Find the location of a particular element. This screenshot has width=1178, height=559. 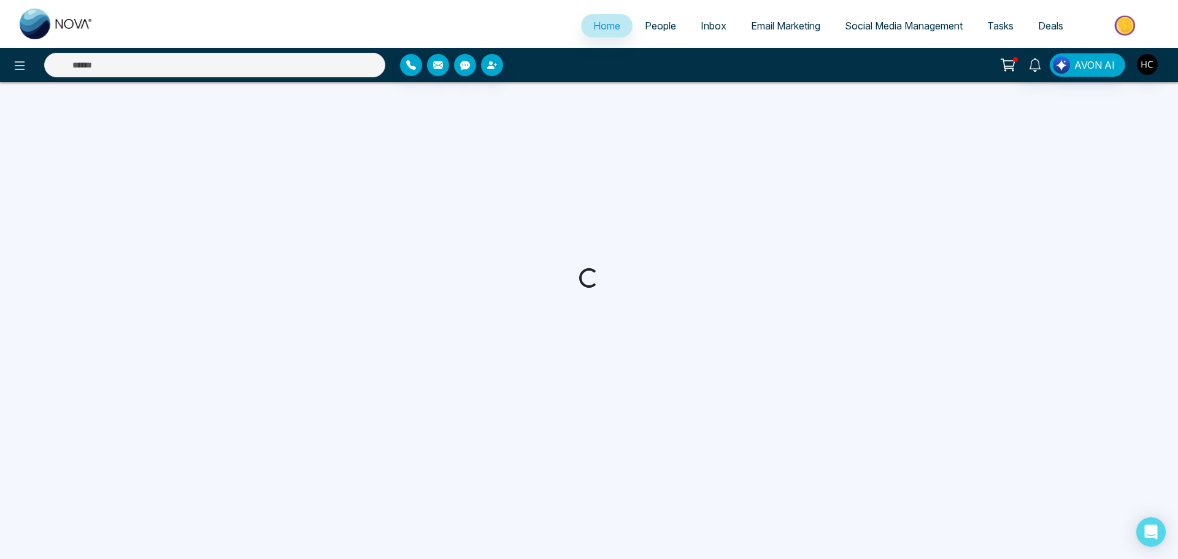

span: People is located at coordinates (660, 26).